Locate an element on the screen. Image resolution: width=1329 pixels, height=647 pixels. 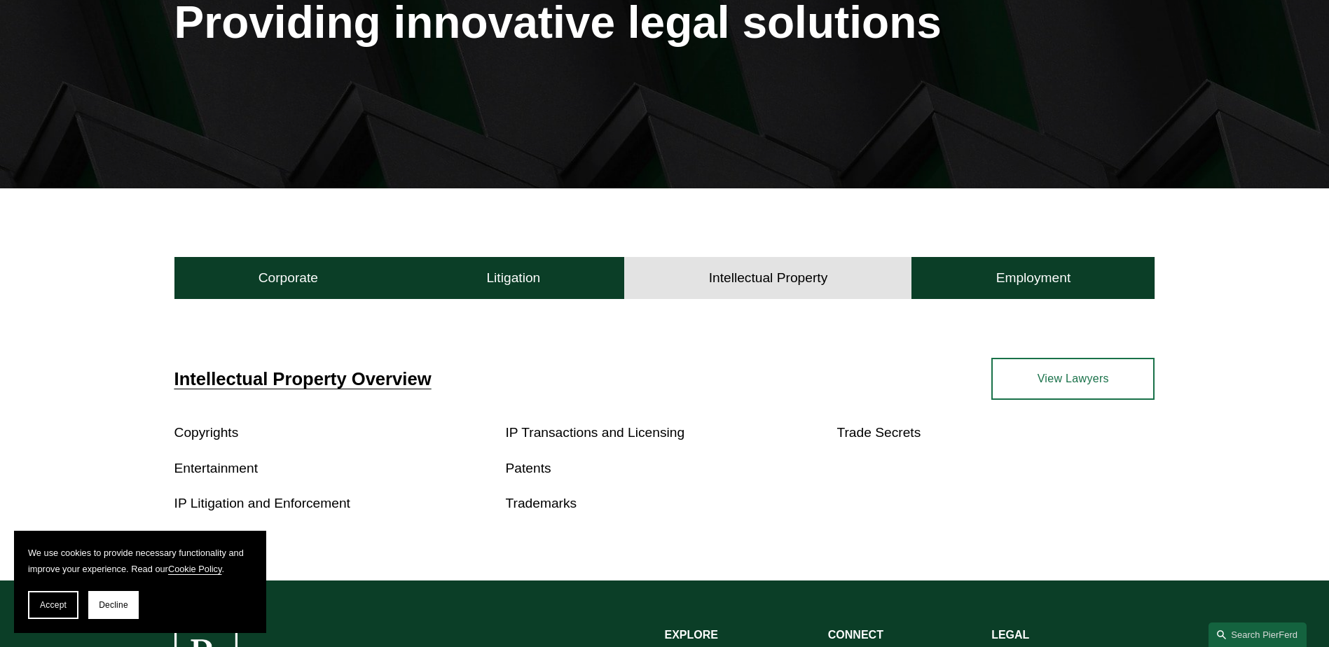
h4: Intellectual Property is located at coordinates (769, 278).